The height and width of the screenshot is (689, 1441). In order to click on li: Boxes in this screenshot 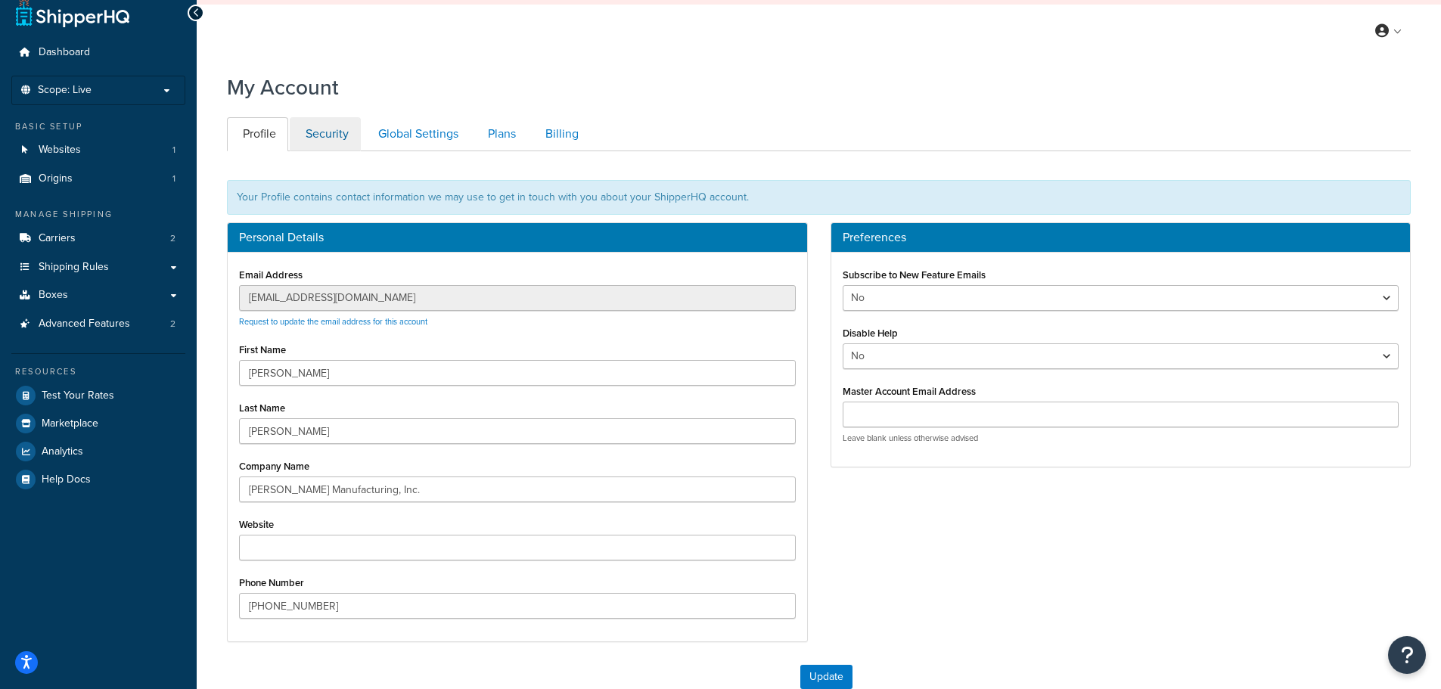, I will do `click(98, 295)`.